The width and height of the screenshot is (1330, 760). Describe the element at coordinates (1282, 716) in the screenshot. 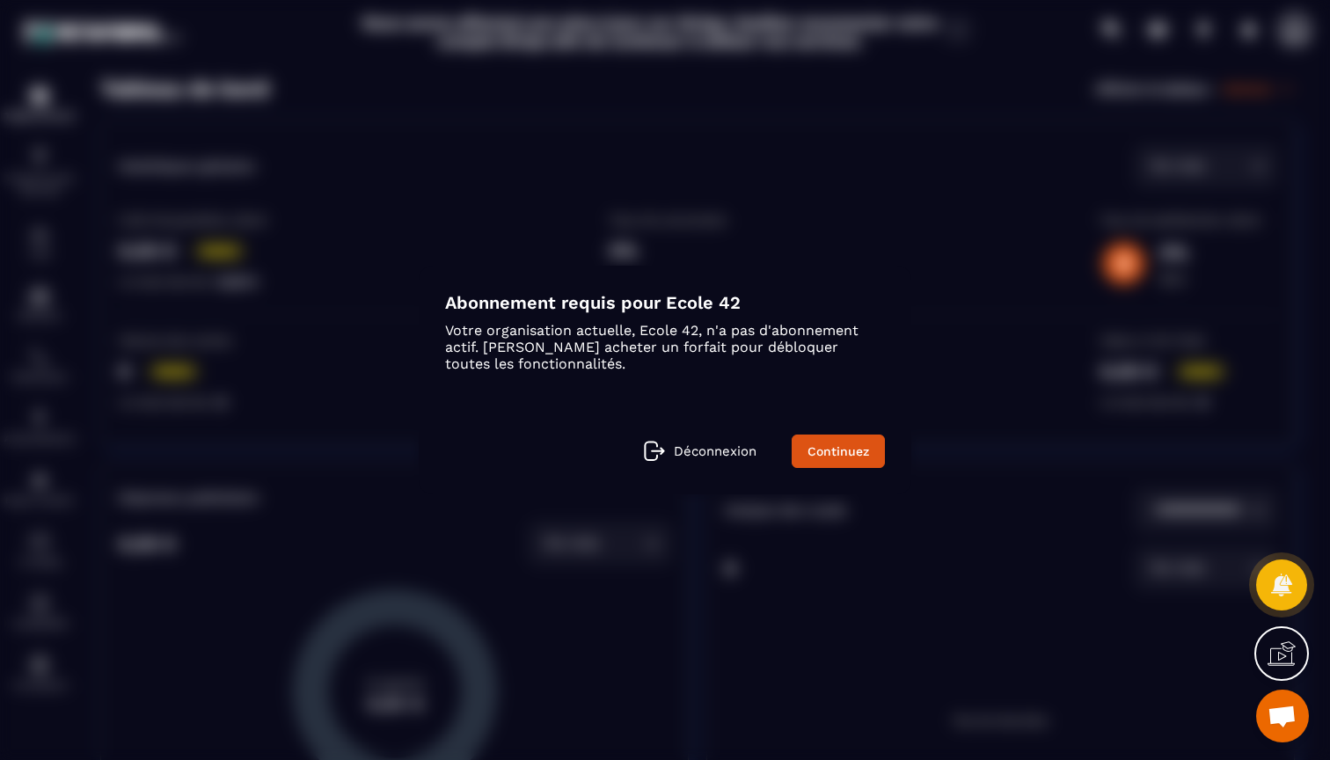

I see `div: Ouvrir le chat` at that location.